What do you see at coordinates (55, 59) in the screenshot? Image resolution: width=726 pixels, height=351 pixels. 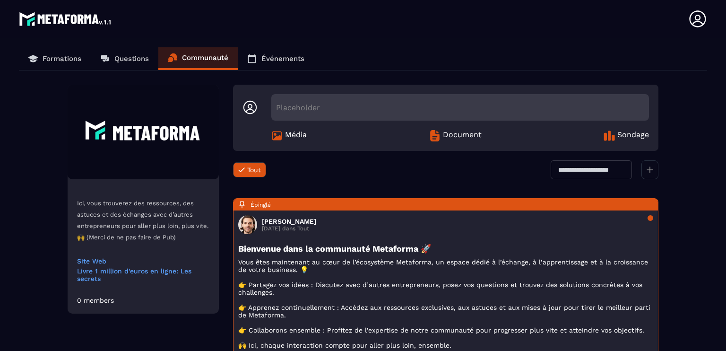 I see `a: Formations` at bounding box center [55, 59].